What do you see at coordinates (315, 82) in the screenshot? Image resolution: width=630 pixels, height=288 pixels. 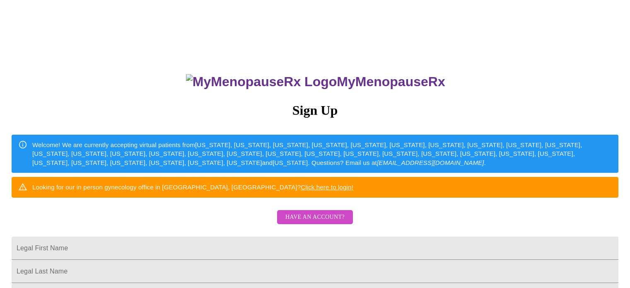 I see `h3: MyMenopauseRx` at bounding box center [315, 82].